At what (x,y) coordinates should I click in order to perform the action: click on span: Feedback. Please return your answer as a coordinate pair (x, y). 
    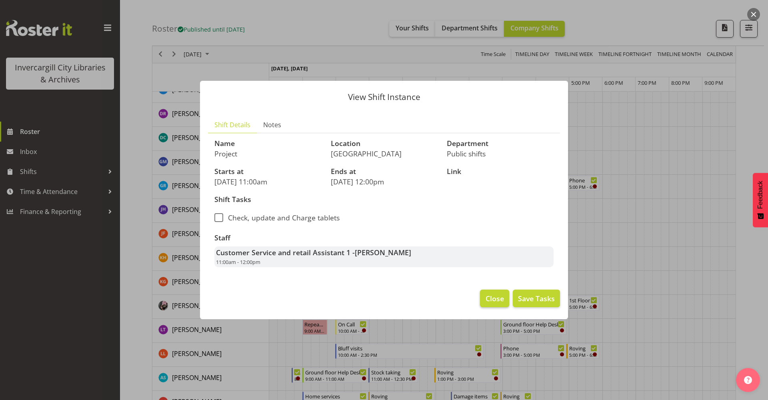
    Looking at the image, I should click on (761, 195).